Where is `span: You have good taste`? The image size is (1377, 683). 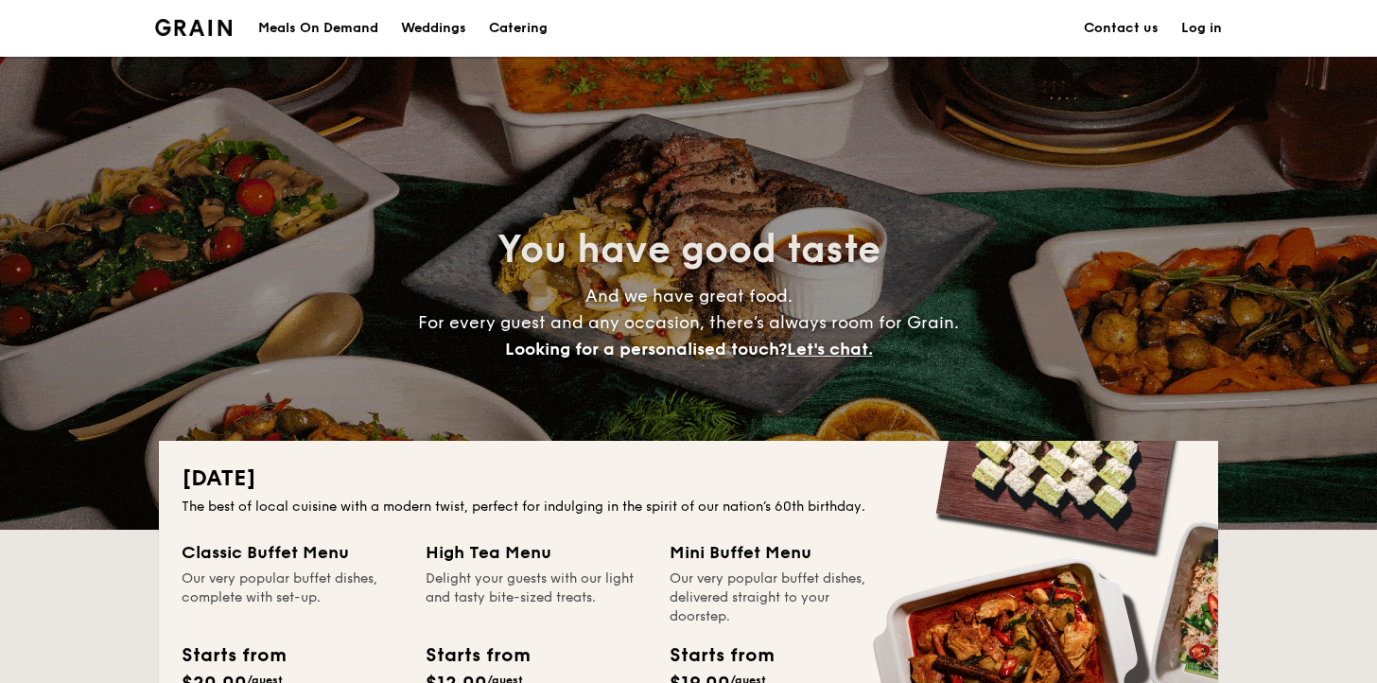 span: You have good taste is located at coordinates (688, 250).